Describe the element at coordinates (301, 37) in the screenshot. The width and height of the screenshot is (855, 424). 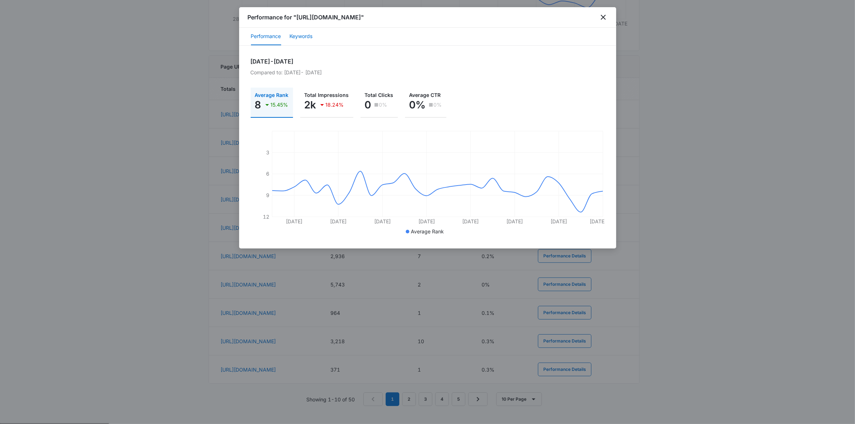
I see `button: Keywords` at that location.